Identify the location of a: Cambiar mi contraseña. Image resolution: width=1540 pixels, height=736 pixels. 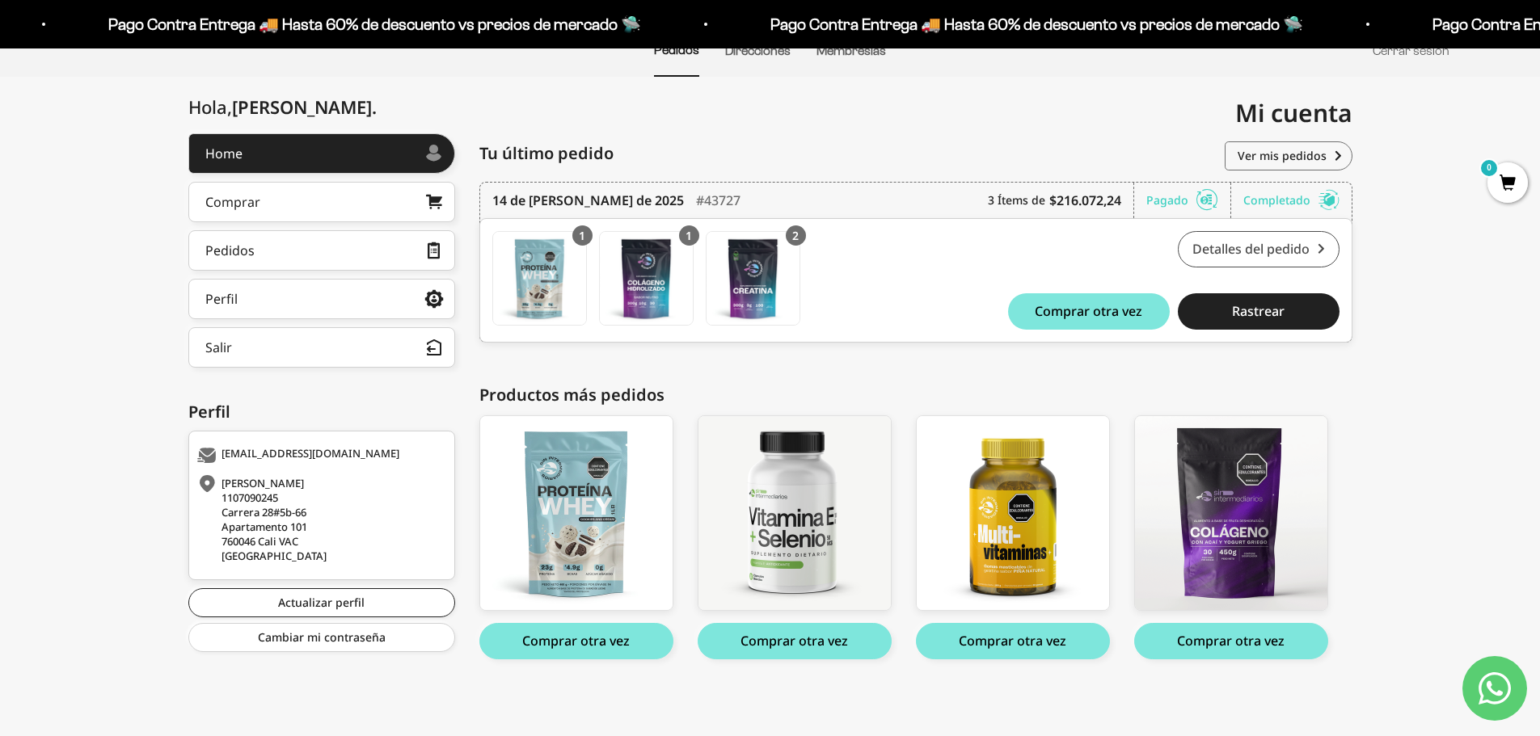
(322, 638).